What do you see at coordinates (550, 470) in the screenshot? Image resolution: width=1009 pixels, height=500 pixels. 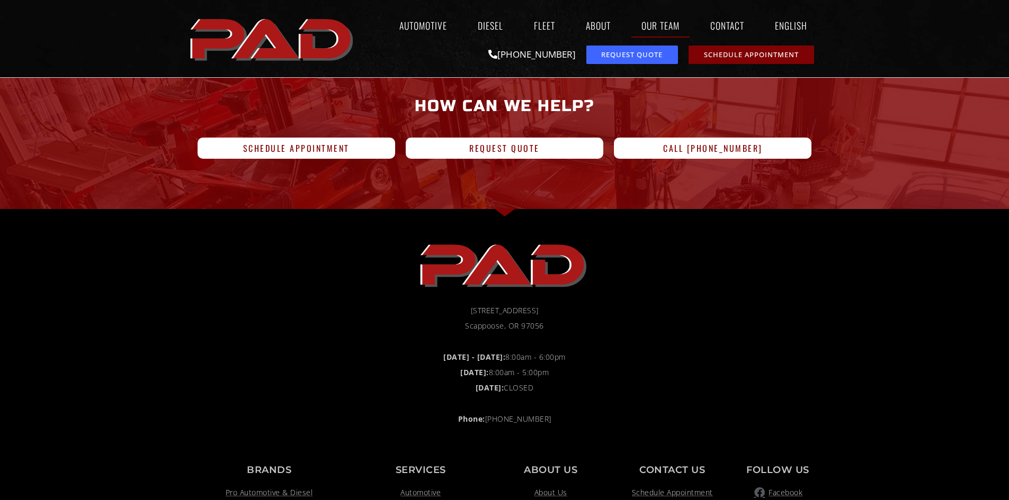 I see `p: About Us` at bounding box center [550, 470].